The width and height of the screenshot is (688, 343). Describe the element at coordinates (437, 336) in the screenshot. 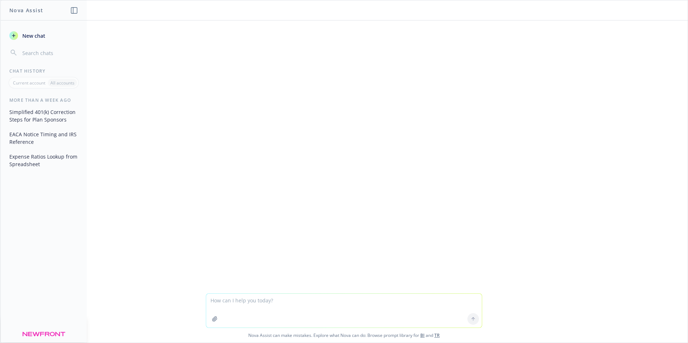

I see `a: TR` at that location.